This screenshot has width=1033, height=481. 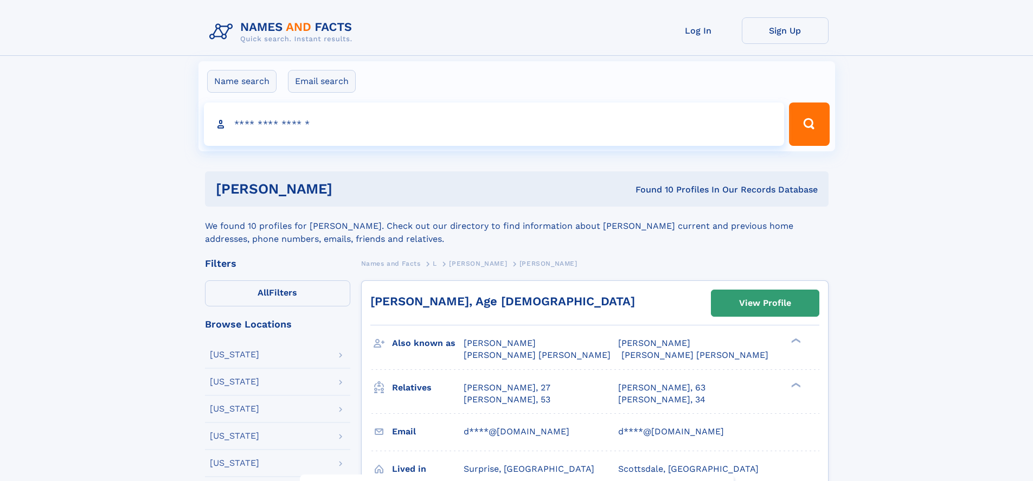 I want to click on label: Name search, so click(x=242, y=81).